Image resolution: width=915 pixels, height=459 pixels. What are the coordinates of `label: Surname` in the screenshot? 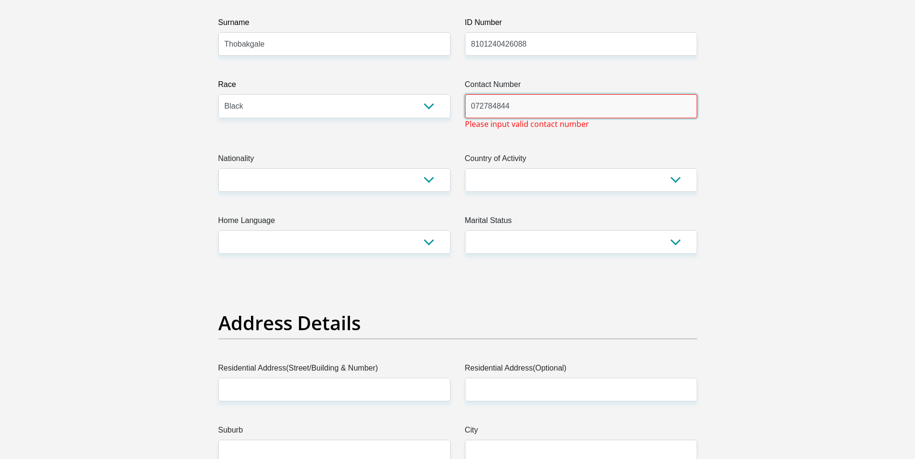 It's located at (334, 25).